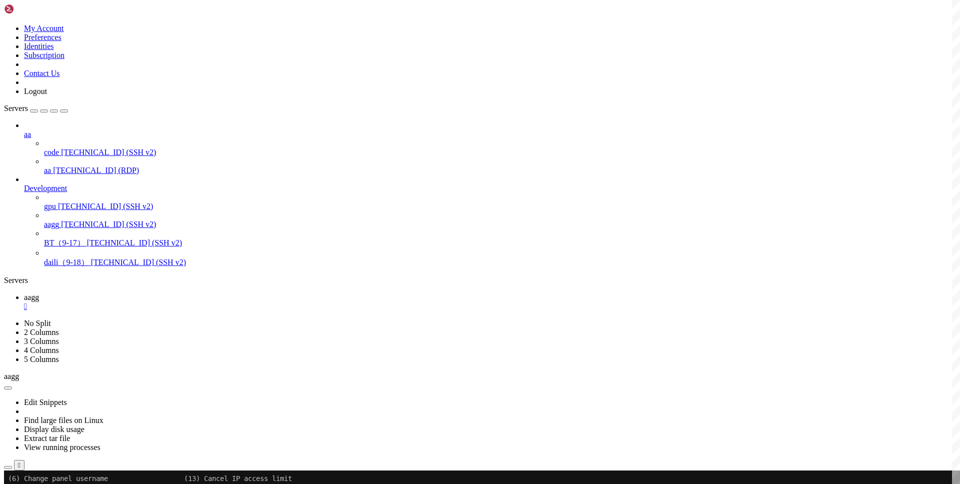  I want to click on x-row: (33) lift the explosion-proof limit on the panel, so click(416, 74).